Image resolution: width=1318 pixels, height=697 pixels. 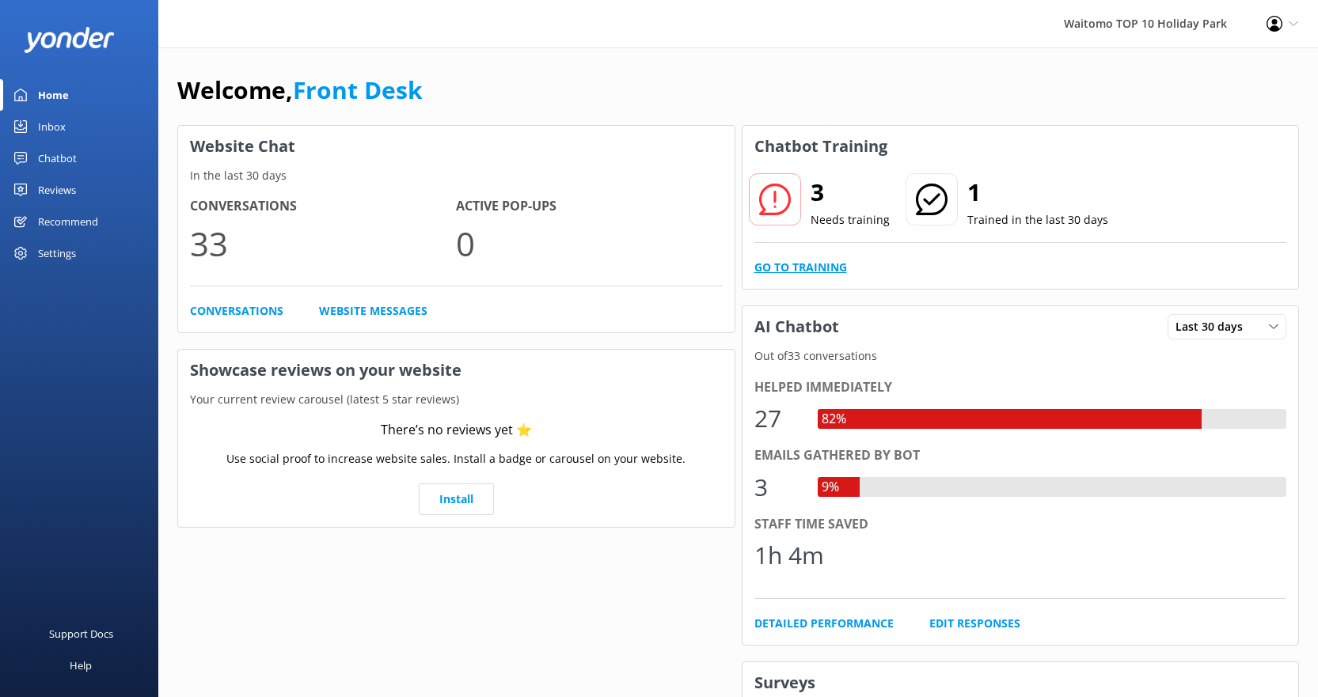 I want to click on h1: Welcome,, so click(x=300, y=90).